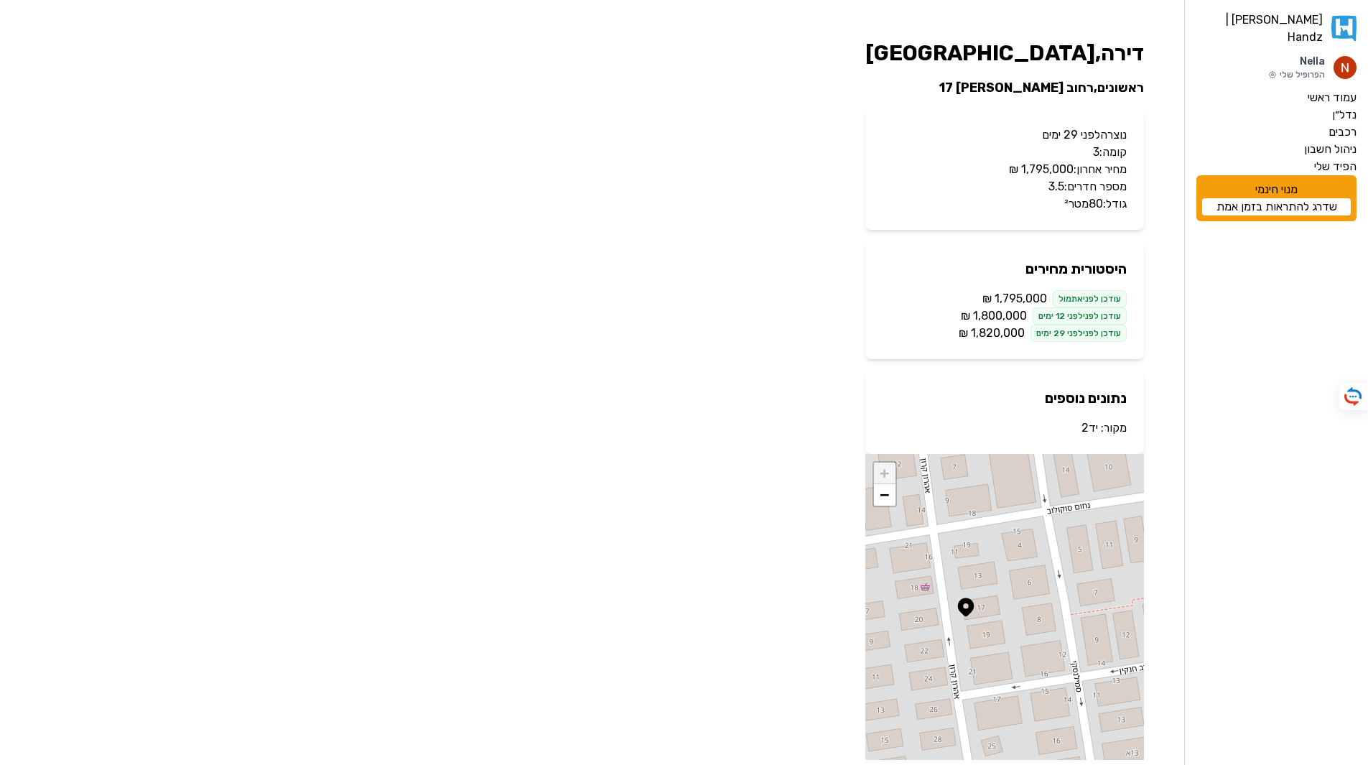 This screenshot has width=1368, height=765. I want to click on p: נוצרה לפני 29 ימים, so click(1005, 135).